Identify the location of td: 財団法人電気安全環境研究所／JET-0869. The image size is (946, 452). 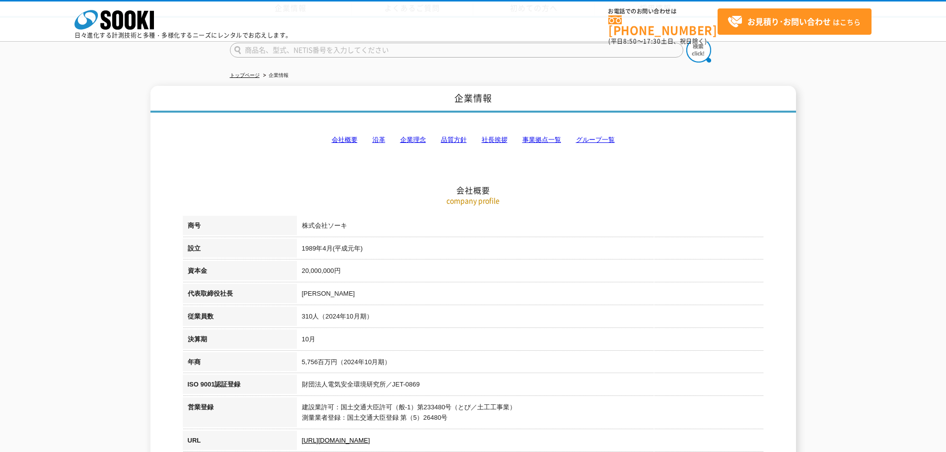
(530, 386).